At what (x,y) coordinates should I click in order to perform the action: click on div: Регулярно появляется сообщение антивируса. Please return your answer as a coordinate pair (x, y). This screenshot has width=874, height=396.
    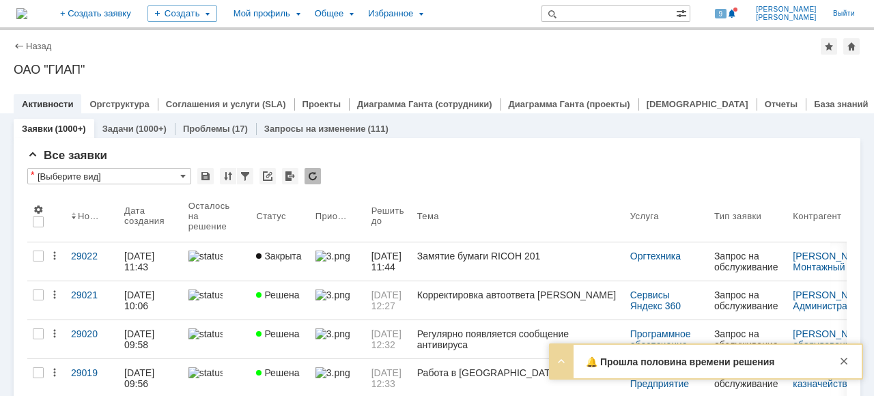
    Looking at the image, I should click on (518, 339).